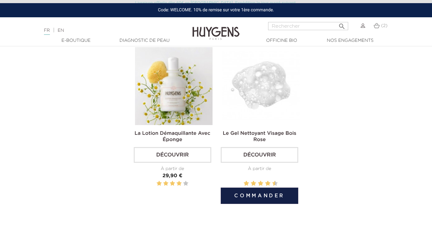  Describe the element at coordinates (268, 183) in the screenshot. I see `label: 8` at that location.